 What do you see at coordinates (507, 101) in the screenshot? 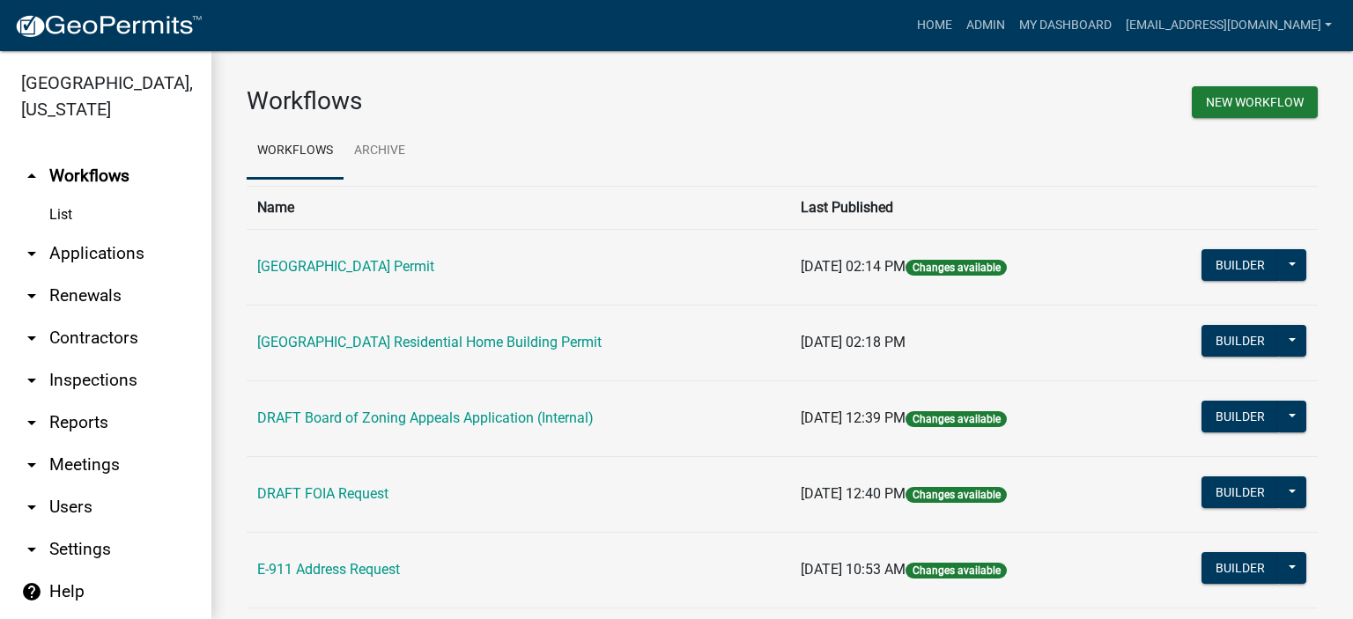
I see `h3: Workflows` at bounding box center [507, 101].